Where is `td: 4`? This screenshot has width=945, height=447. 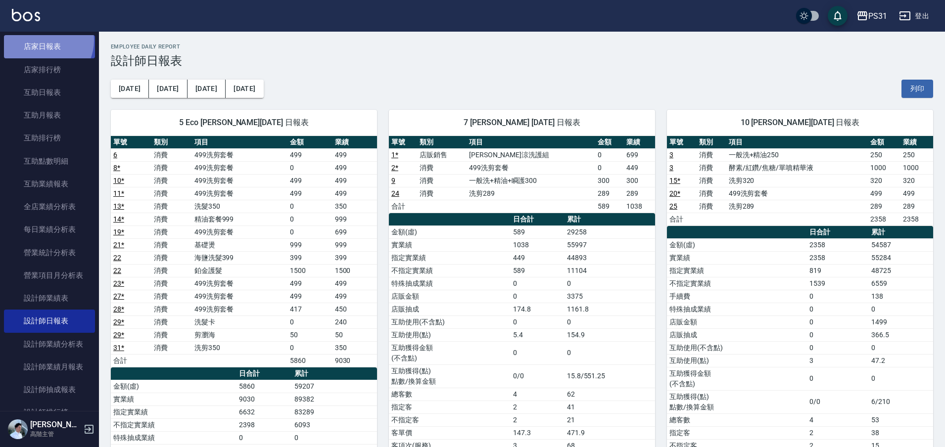
td: 4 is located at coordinates (537, 394).